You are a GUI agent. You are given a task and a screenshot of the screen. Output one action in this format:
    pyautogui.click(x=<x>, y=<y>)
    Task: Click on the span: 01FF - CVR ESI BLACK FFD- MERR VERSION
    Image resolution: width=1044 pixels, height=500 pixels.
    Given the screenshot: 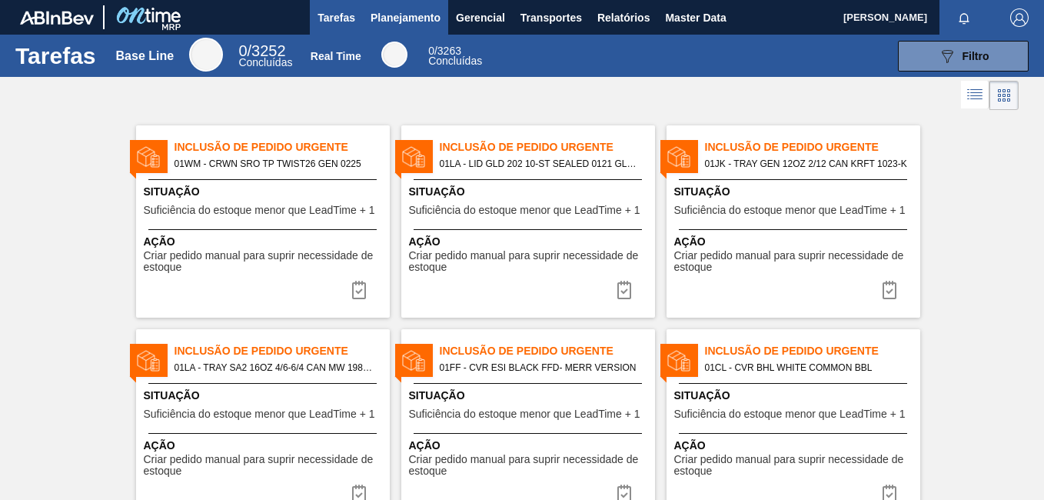 What is the action you would take?
    pyautogui.click(x=541, y=368)
    